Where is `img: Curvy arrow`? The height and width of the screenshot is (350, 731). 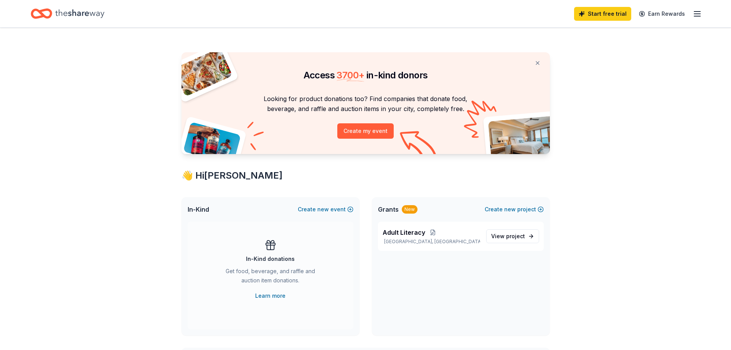
img: Curvy arrow is located at coordinates (419, 145).